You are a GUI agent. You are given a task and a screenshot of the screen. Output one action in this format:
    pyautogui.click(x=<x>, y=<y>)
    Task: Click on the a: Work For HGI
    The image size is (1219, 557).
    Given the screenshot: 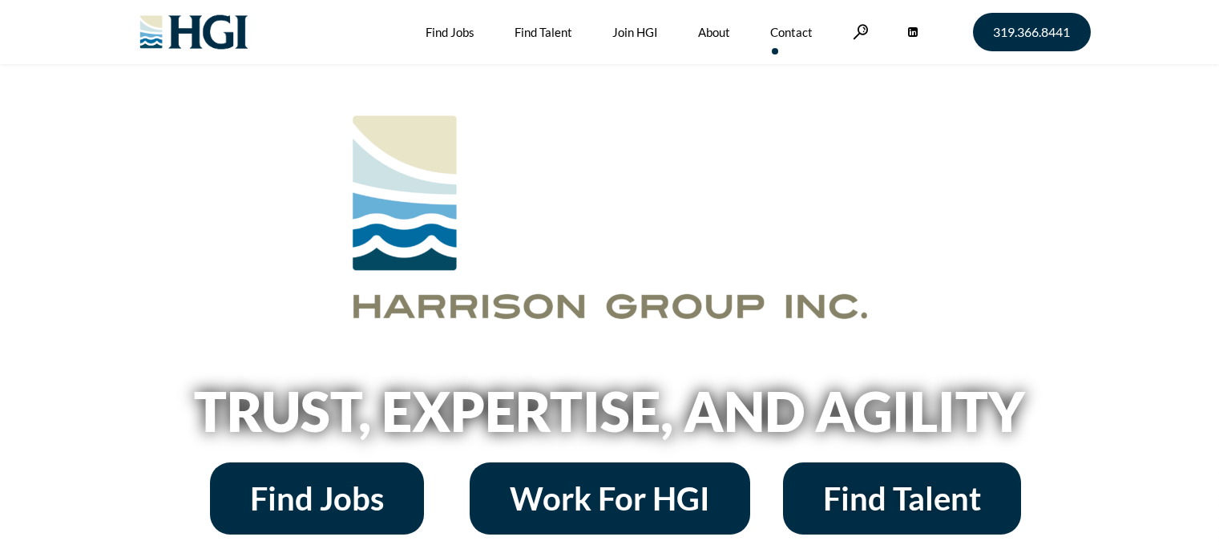 What is the action you would take?
    pyautogui.click(x=610, y=498)
    